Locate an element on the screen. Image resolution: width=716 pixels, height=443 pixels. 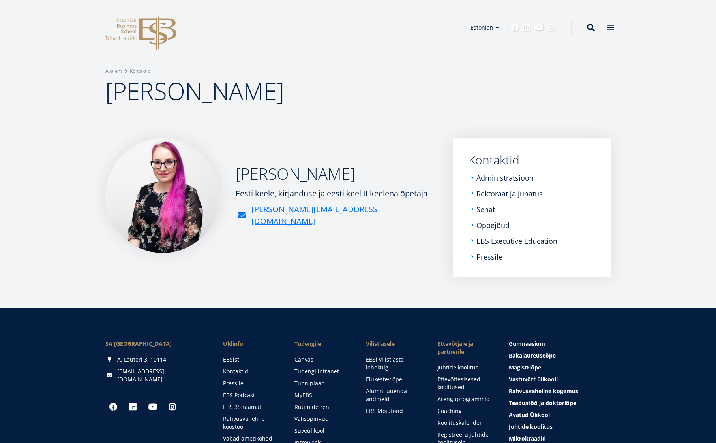
a: Bakalaureuseõpe is located at coordinates (560, 355).